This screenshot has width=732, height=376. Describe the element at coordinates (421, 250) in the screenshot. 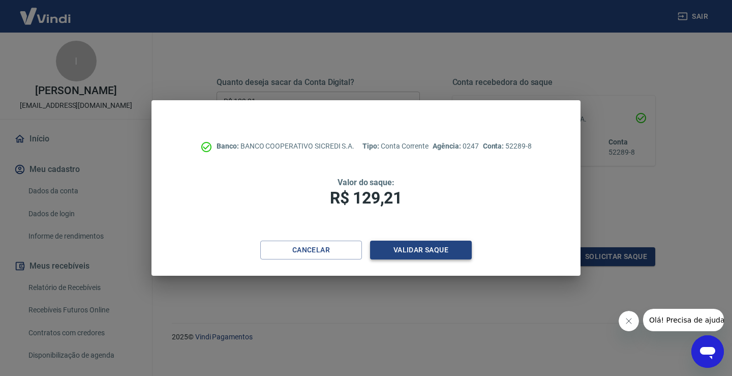

I see `button: Validar saque` at that location.